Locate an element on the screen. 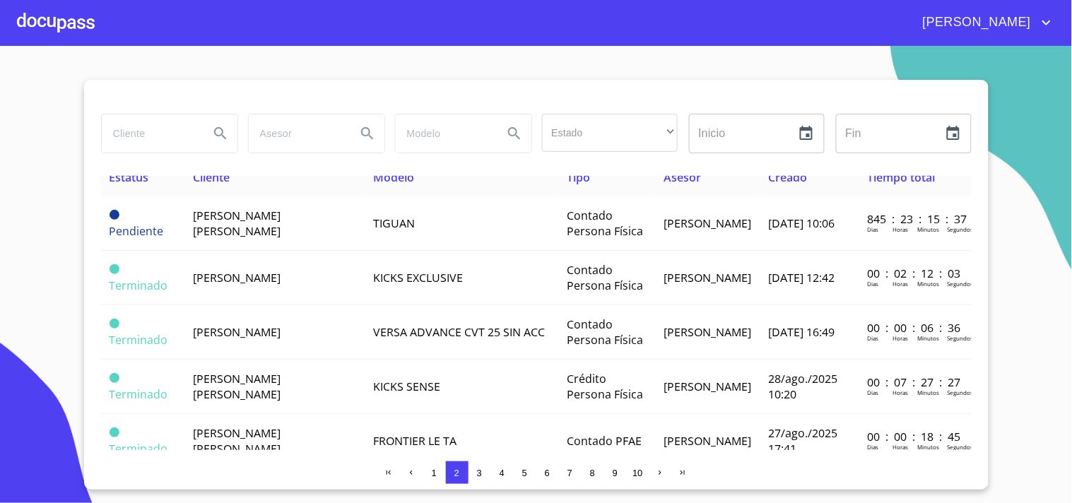  p: 00 : 00 : 06 : 36 is located at coordinates (914, 328).